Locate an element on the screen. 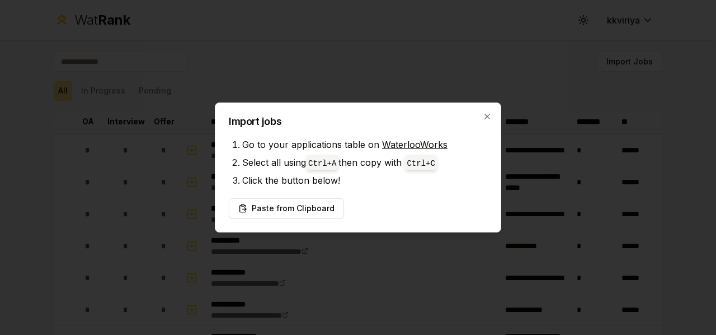 Image resolution: width=716 pixels, height=335 pixels. li: Go to your applications table on is located at coordinates (365, 144).